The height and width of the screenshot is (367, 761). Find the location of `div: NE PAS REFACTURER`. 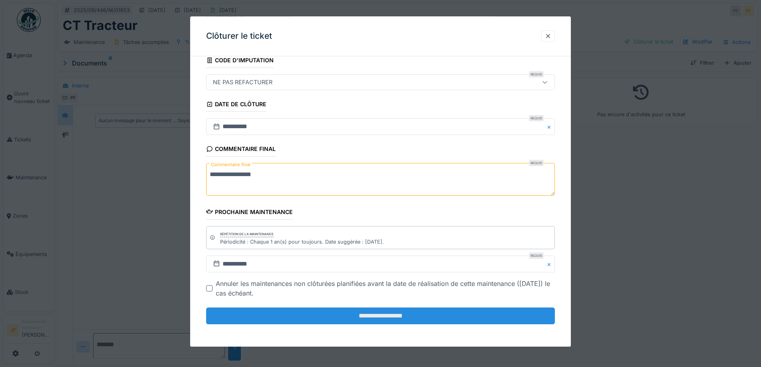

div: NE PAS REFACTURER is located at coordinates (243, 83).